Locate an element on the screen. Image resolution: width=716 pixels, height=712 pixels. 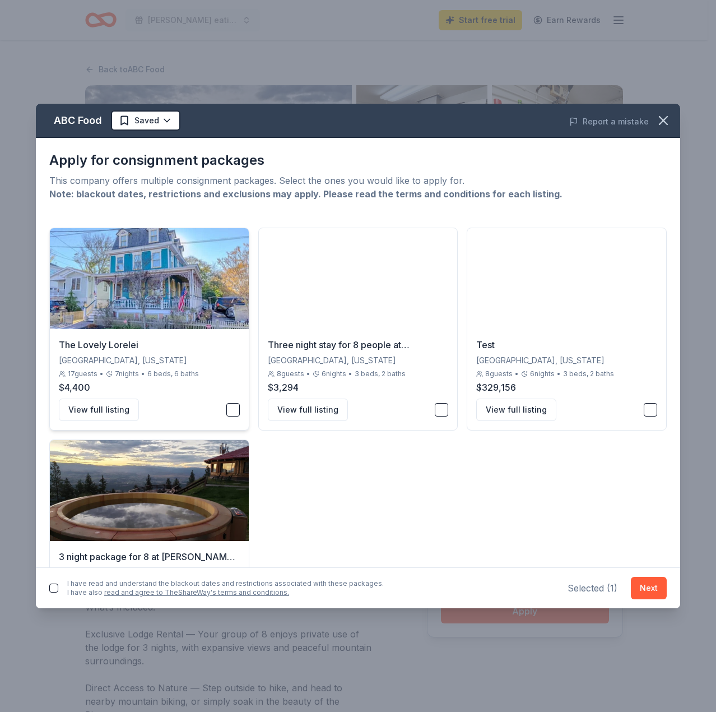
div: Test is located at coordinates (567, 345).